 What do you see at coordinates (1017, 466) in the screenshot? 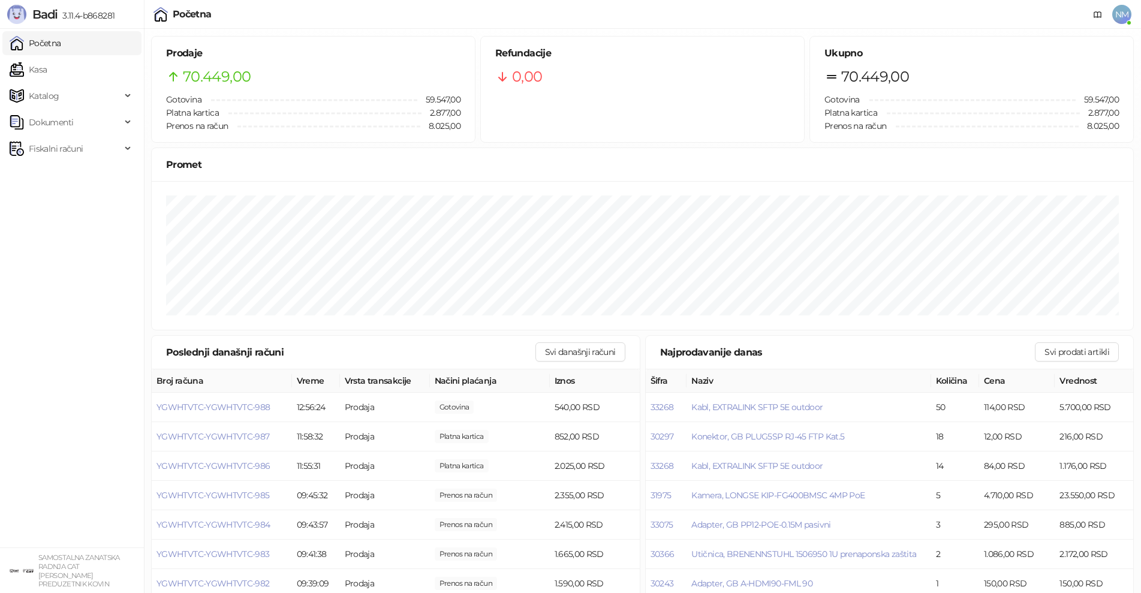
I see `td: 84,00 RSD` at bounding box center [1017, 466].